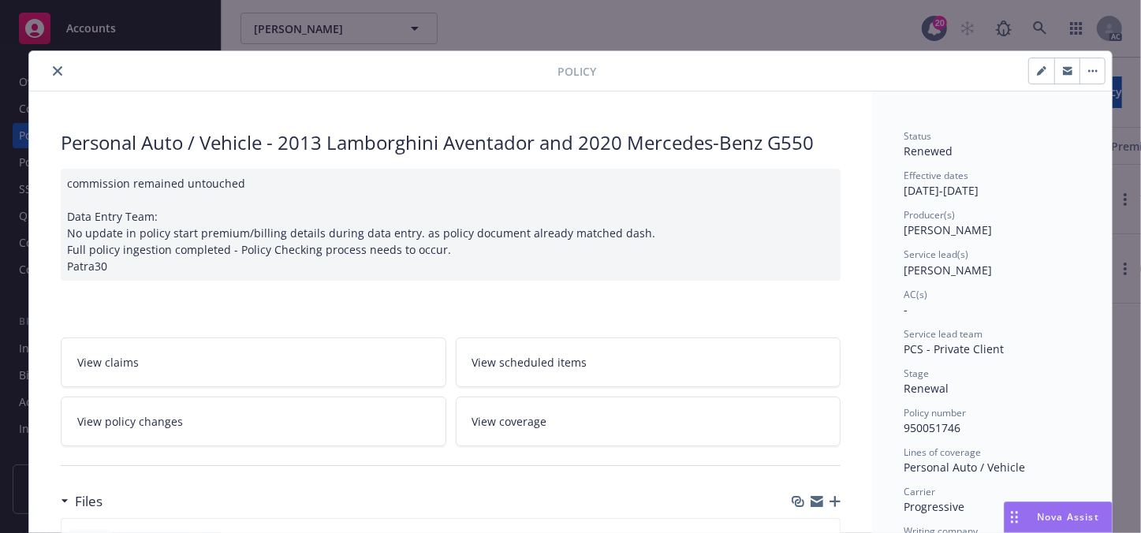 The width and height of the screenshot is (1141, 533). Describe the element at coordinates (943, 333) in the screenshot. I see `span: Service lead team` at that location.